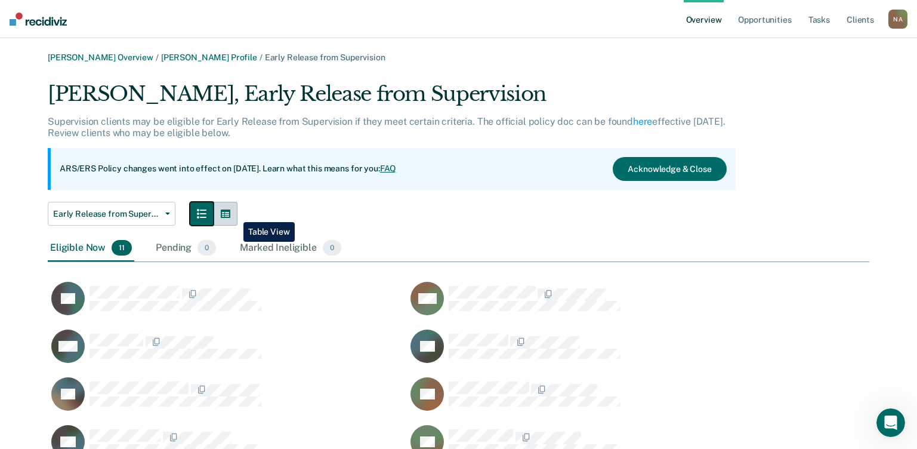 This screenshot has height=449, width=917. I want to click on div: CaseloadOpportunityCell-04298544, so click(586, 353).